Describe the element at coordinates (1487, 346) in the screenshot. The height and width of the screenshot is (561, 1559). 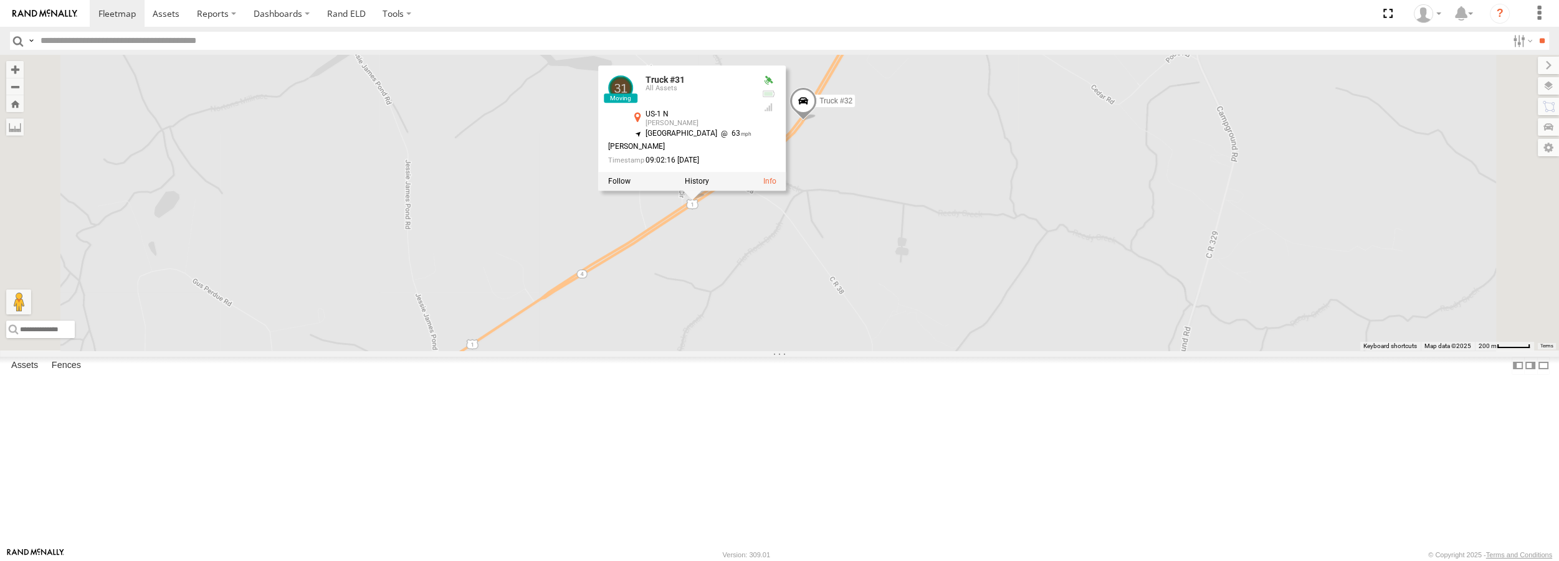
I see `span: 200 m` at that location.